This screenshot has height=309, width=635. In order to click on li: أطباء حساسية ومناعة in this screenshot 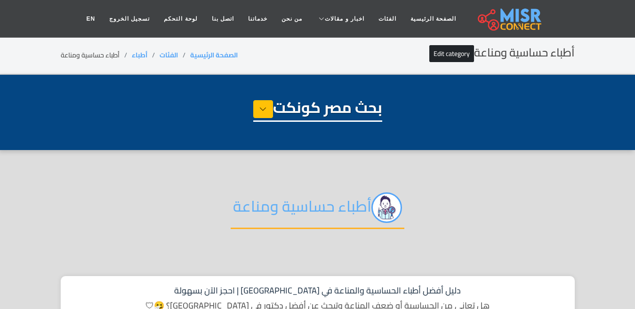, I will do `click(96, 55)`.